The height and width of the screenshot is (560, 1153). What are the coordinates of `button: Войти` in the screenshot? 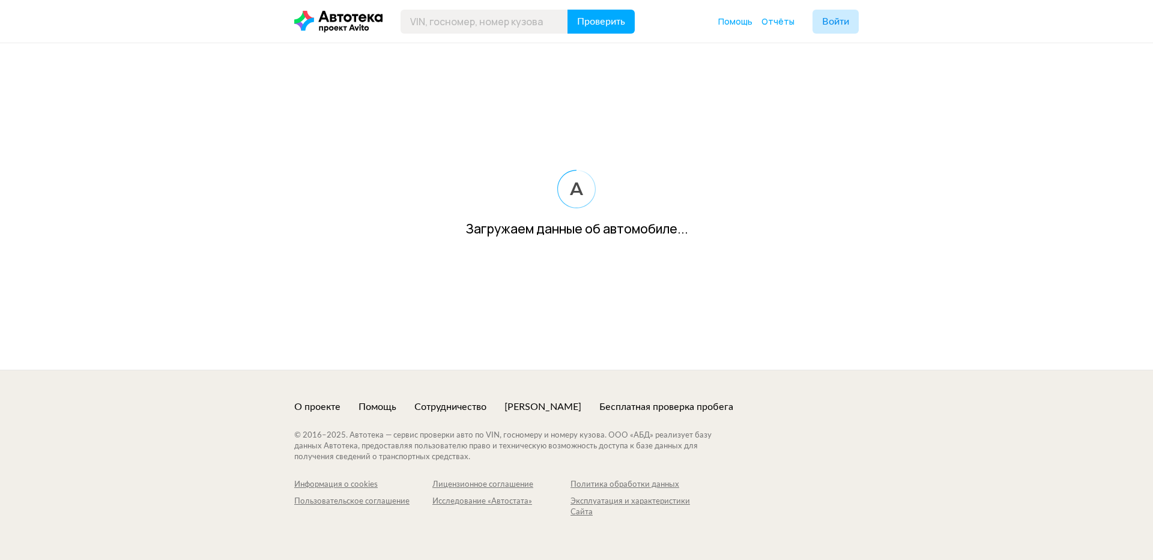 It's located at (836, 22).